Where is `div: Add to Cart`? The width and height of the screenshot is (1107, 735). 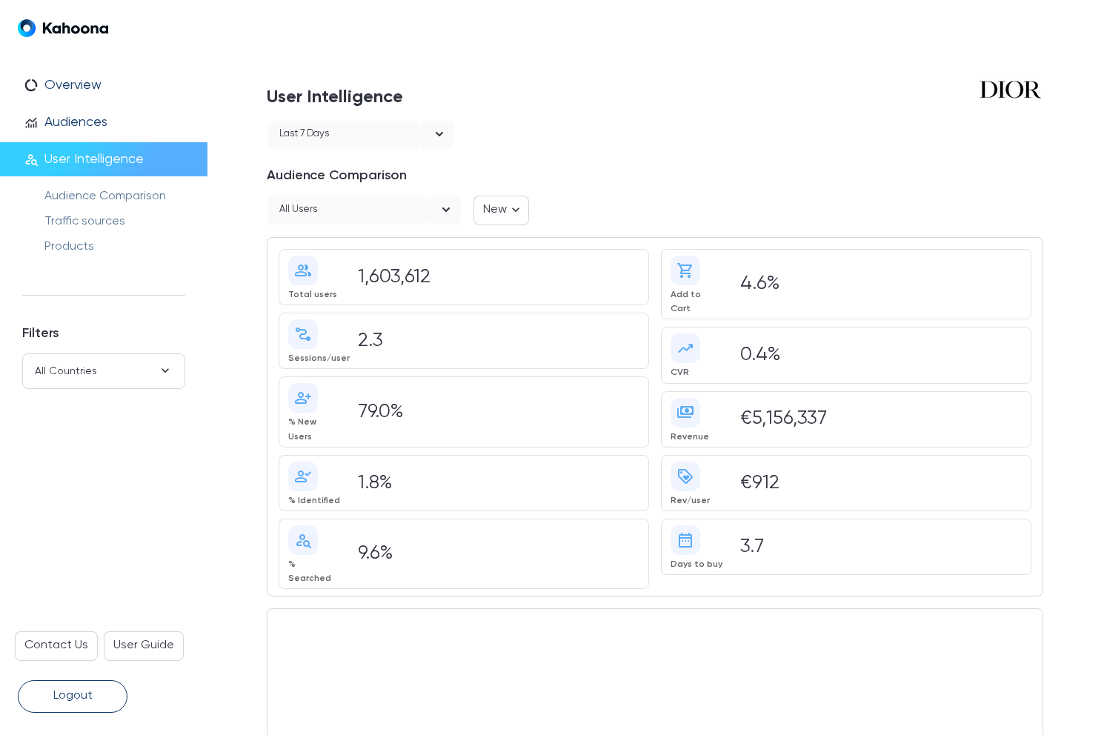
div: Add to Cart is located at coordinates (697, 302).